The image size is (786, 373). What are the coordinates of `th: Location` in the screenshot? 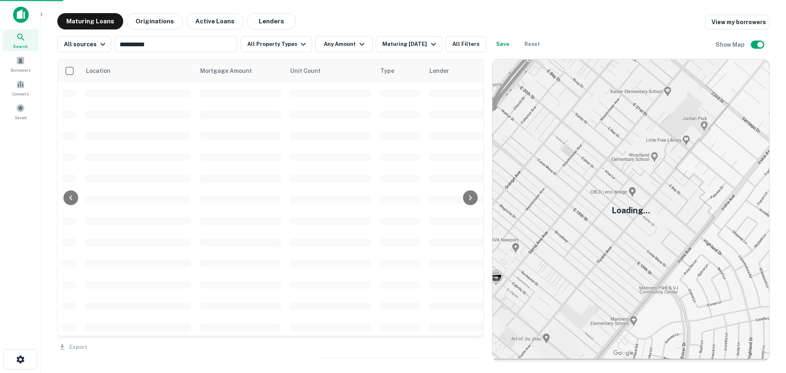 It's located at (138, 71).